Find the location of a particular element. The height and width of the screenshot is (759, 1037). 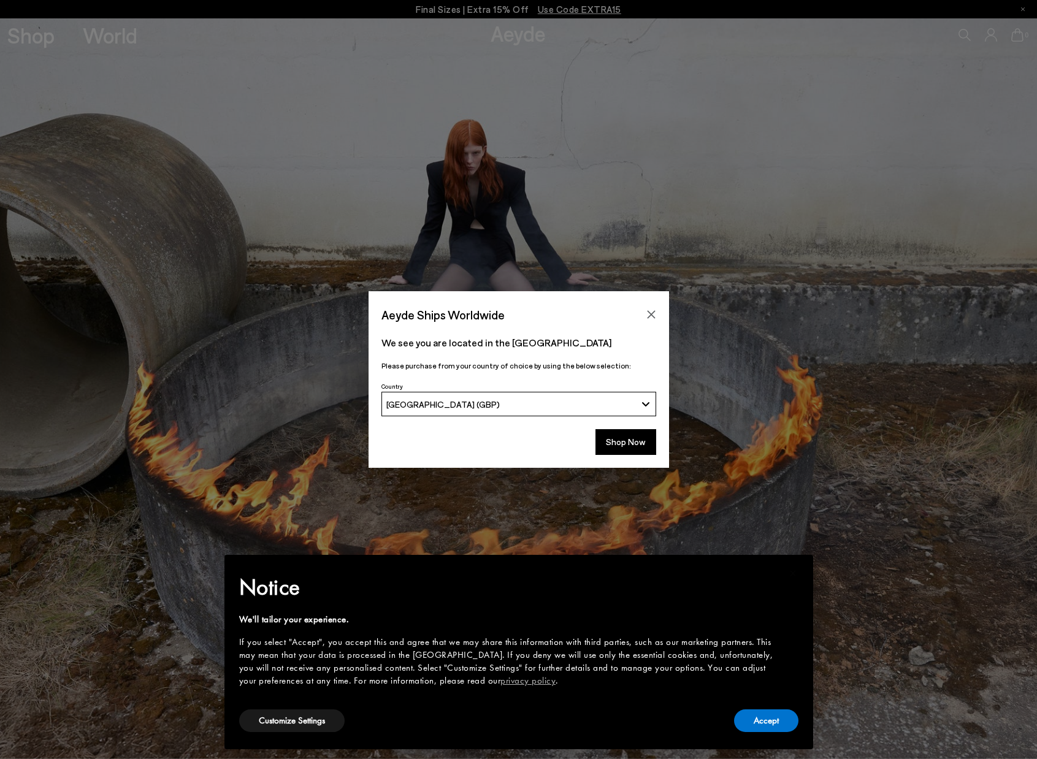

div: We'll tailor your experience. is located at coordinates (509, 619).